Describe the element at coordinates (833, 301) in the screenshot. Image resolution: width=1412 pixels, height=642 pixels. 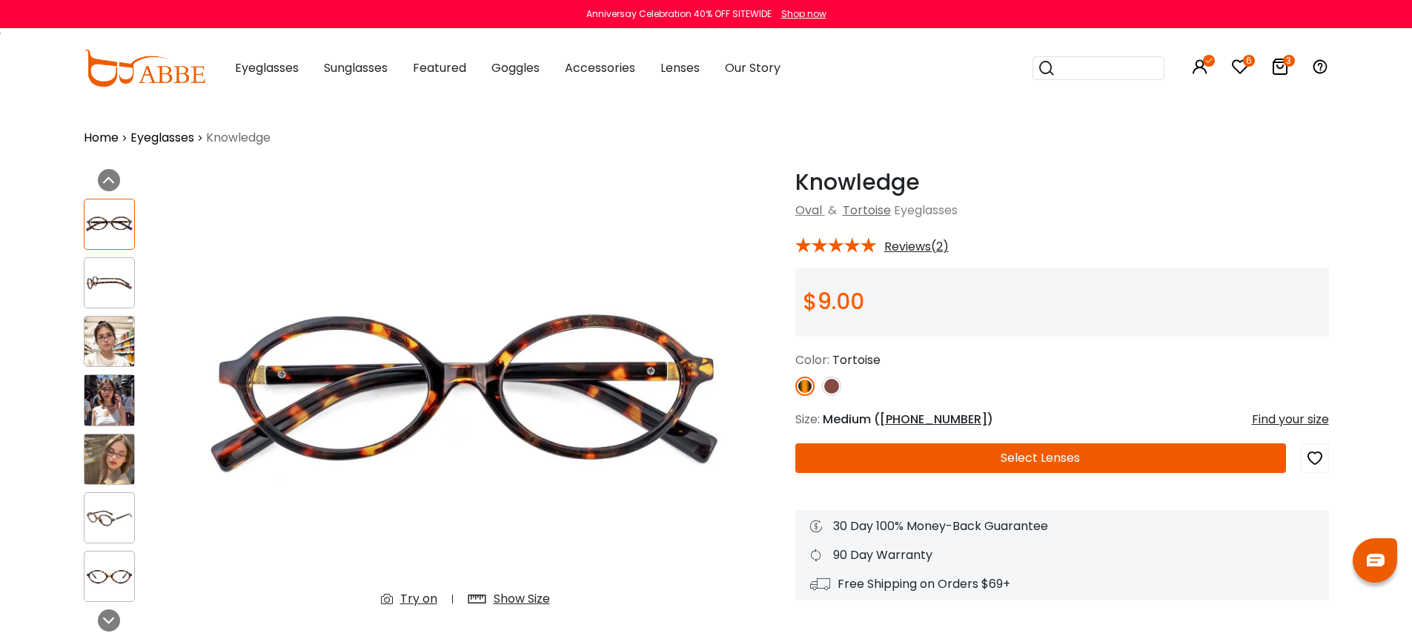
I see `span: $9.00` at that location.